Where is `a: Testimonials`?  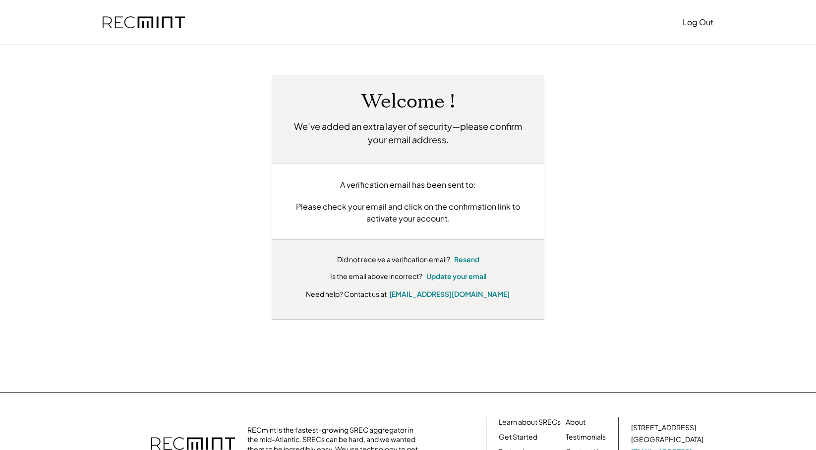 a: Testimonials is located at coordinates (586, 437).